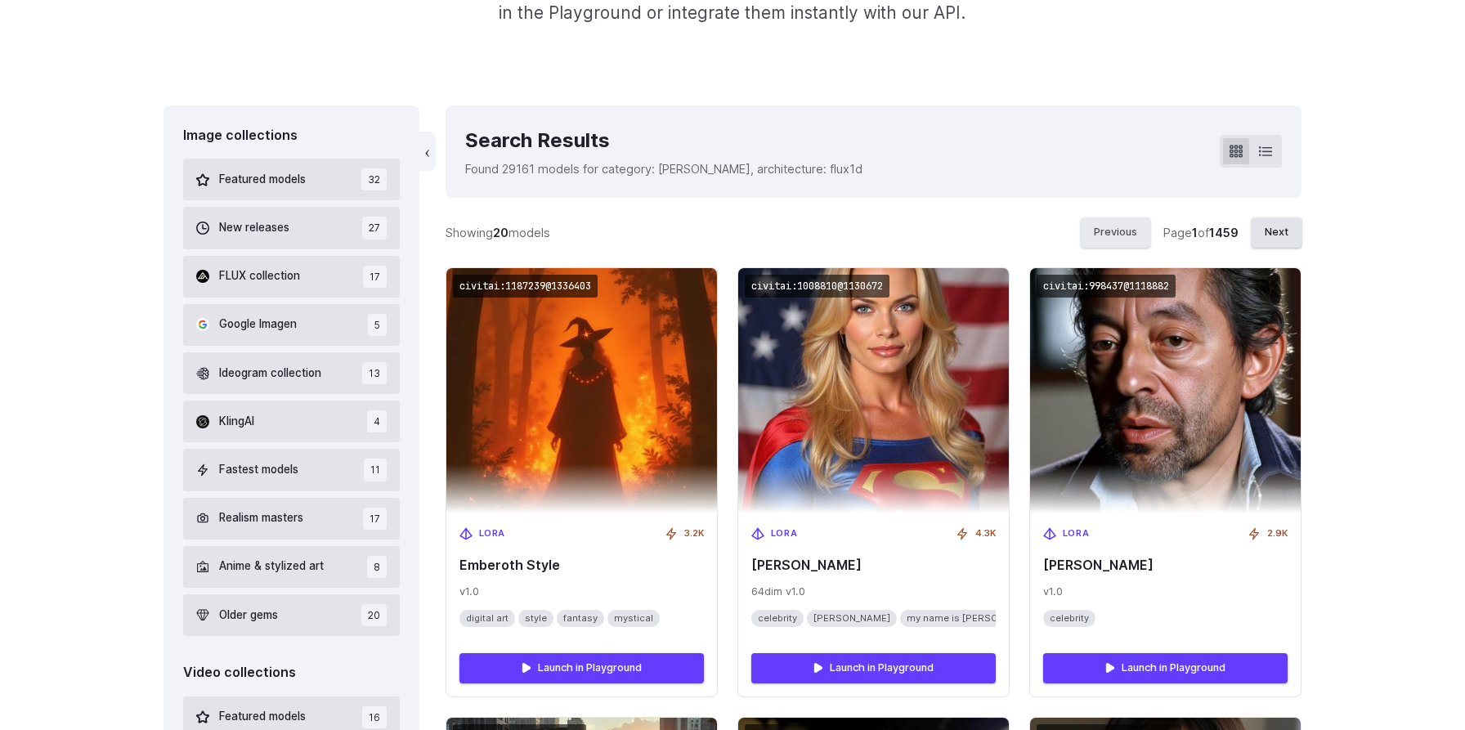  Describe the element at coordinates (1106, 286) in the screenshot. I see `code: civitai:998437@1118882` at that location.